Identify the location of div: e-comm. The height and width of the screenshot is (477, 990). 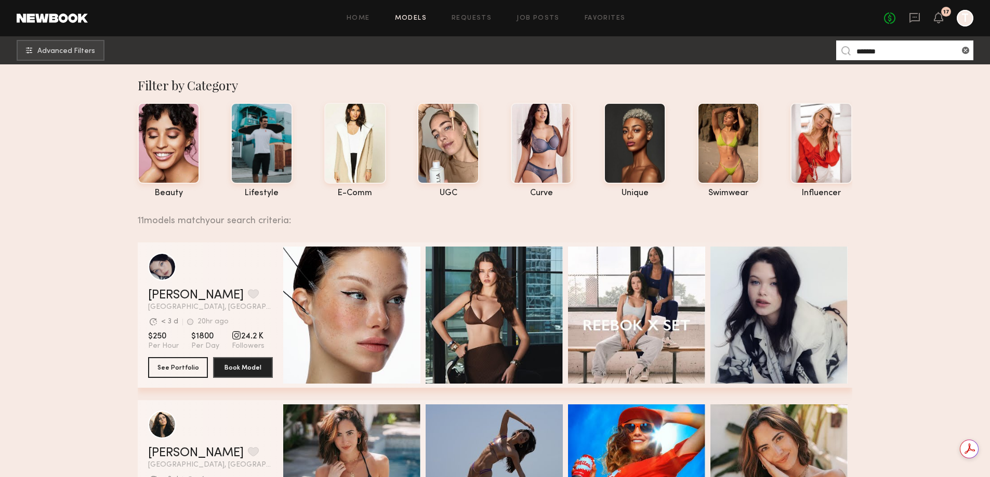
(355, 193).